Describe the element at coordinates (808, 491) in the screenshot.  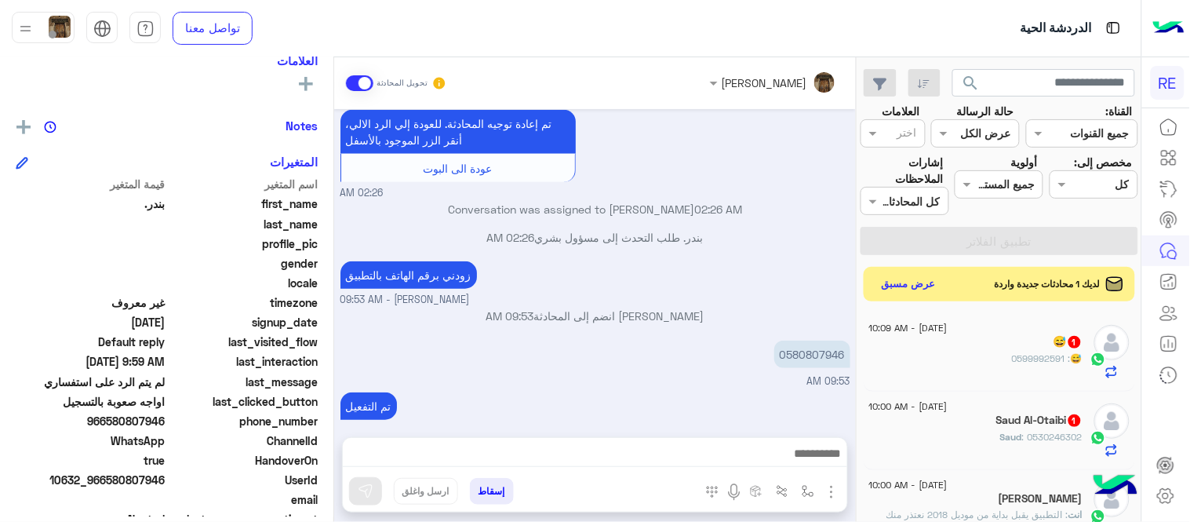
I see `img: select flow` at that location.